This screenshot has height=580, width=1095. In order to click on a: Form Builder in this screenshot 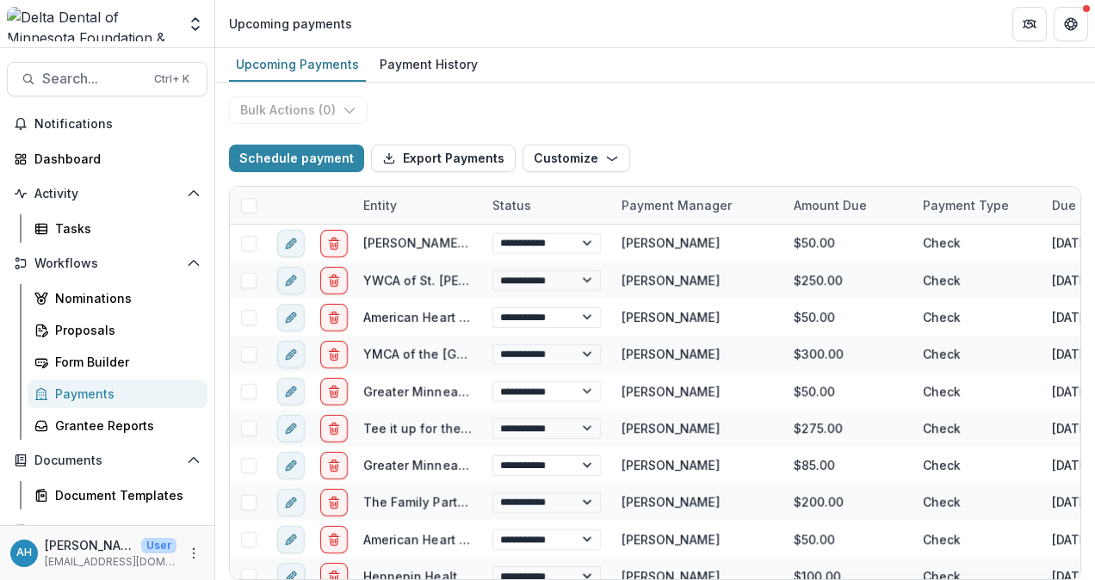, I will do `click(117, 362)`.